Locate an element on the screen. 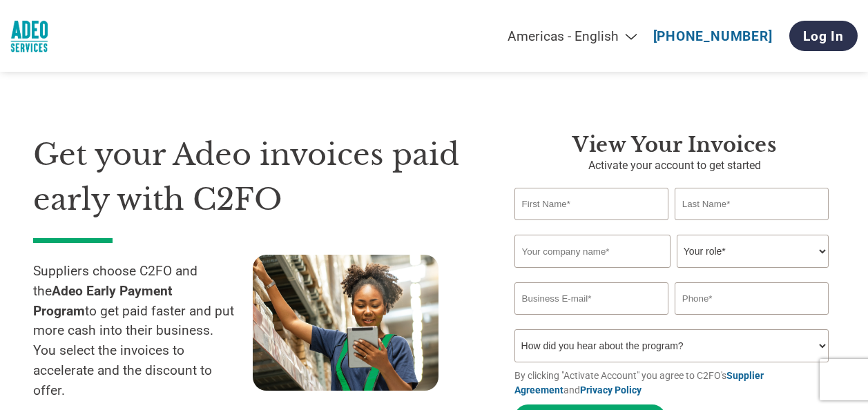 The width and height of the screenshot is (868, 410). img: supply chain worker is located at coordinates (345, 322).